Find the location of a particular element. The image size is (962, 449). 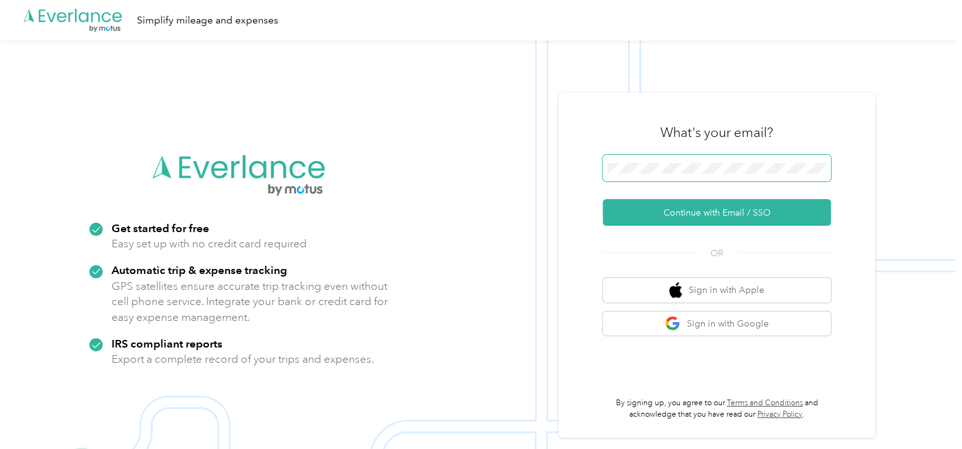

p: GPS satellites ensure accurate trip tracking even without cell phone service. Integrate your bank... is located at coordinates (250, 302).